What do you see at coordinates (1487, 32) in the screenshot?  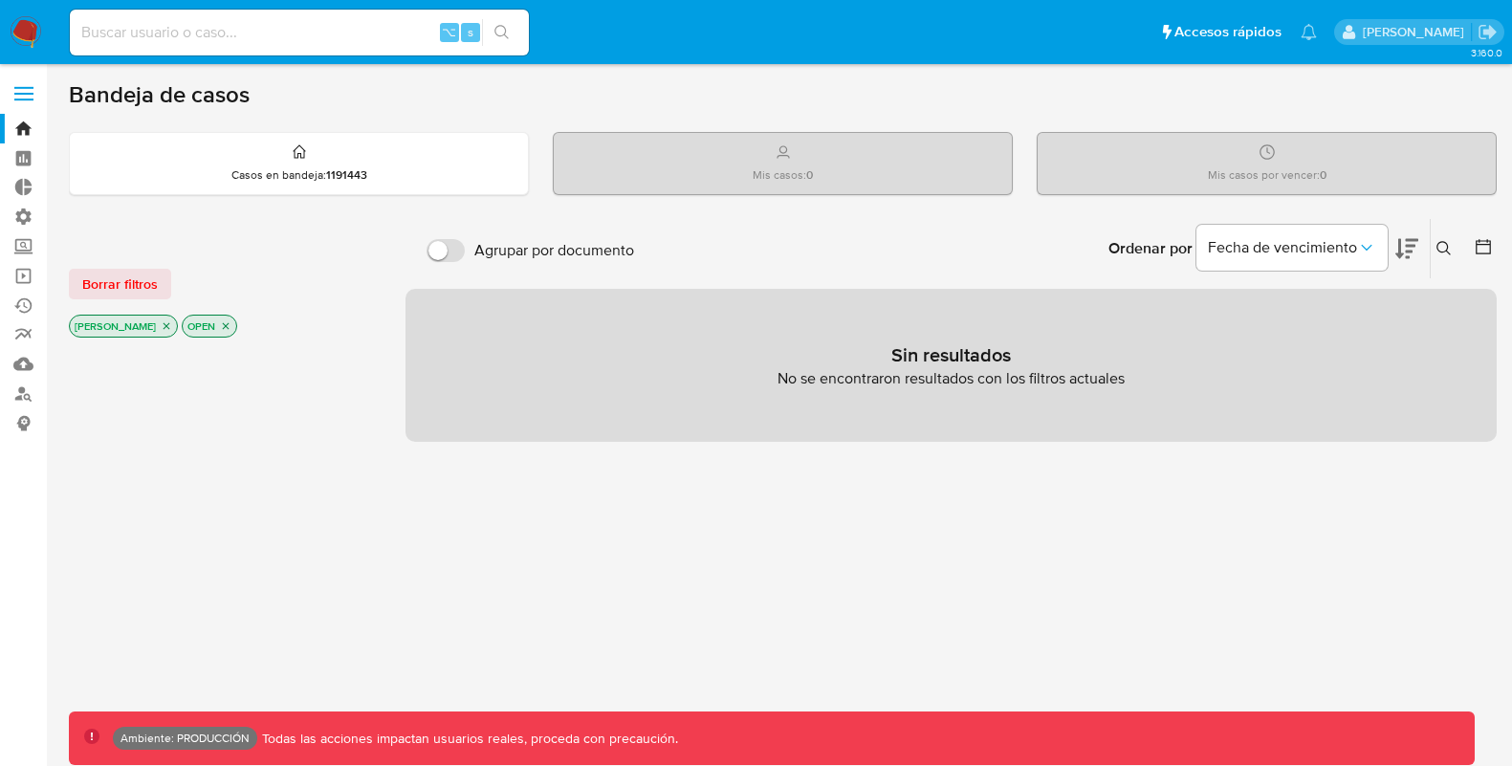 I see `a: Salir` at bounding box center [1487, 32].